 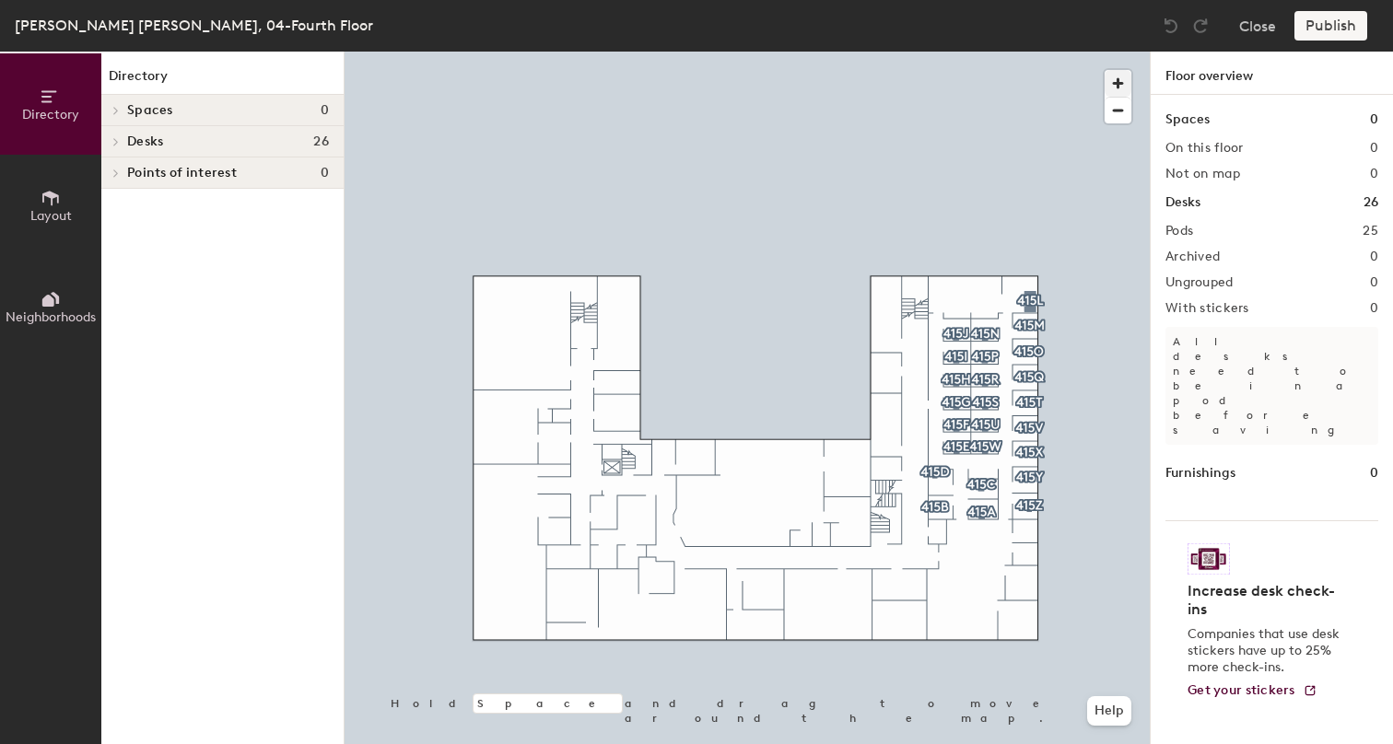 What do you see at coordinates (1370, 231) in the screenshot?
I see `h2: 25` at bounding box center [1370, 231].